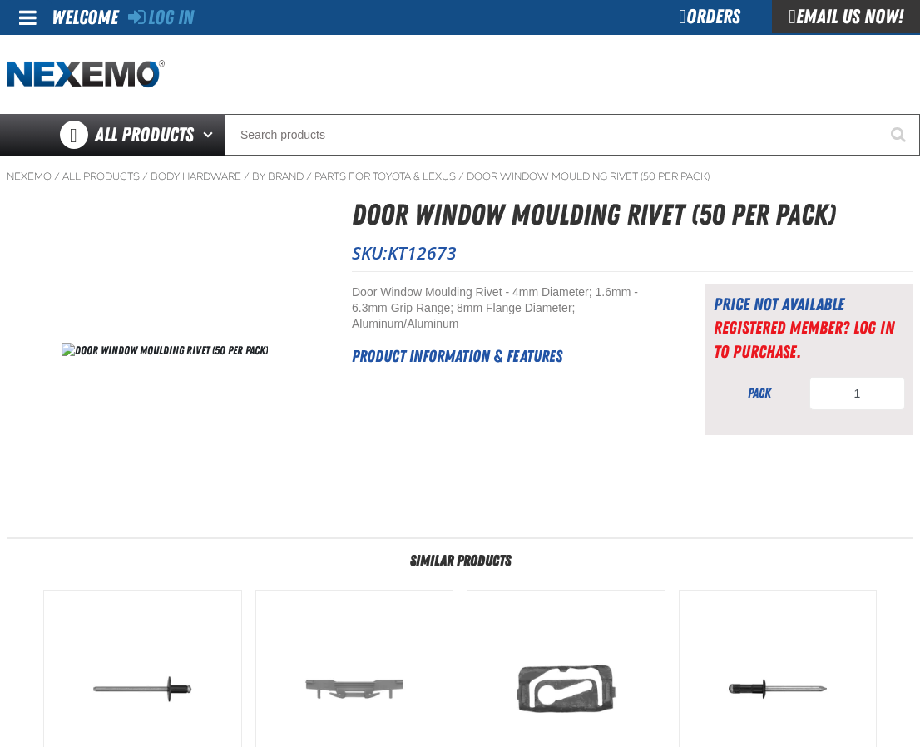  Describe the element at coordinates (588, 176) in the screenshot. I see `a: Door Window Moulding Rivet (50 per pack)` at that location.